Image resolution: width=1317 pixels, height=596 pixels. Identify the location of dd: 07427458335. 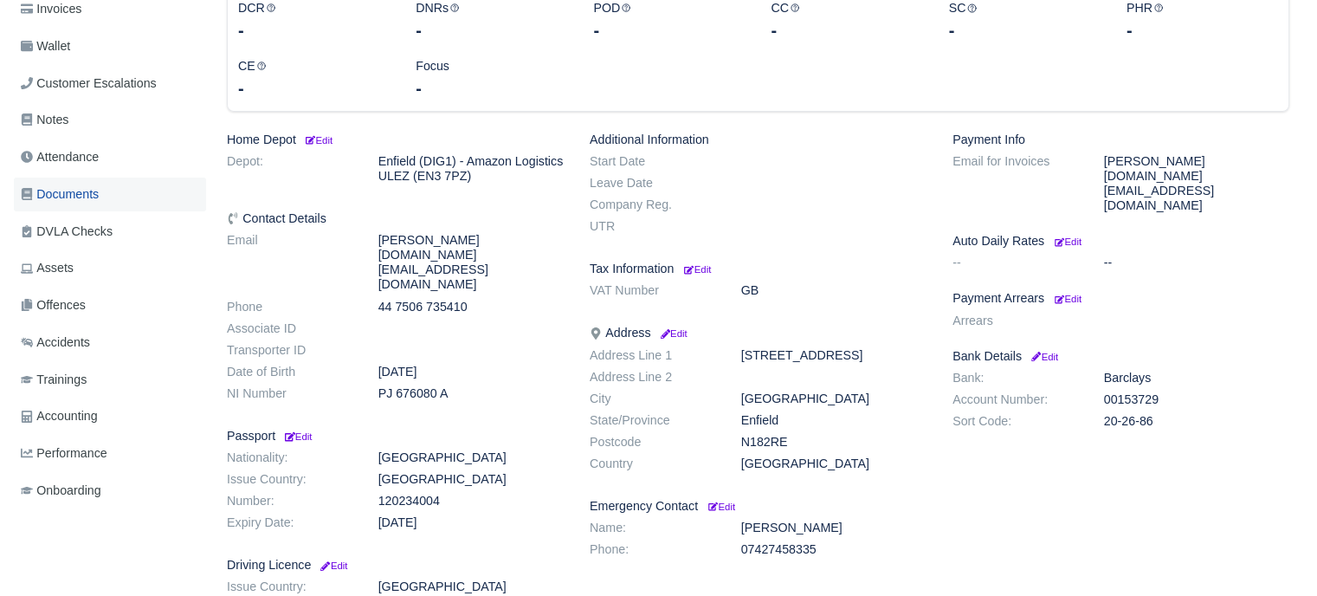
(834, 549).